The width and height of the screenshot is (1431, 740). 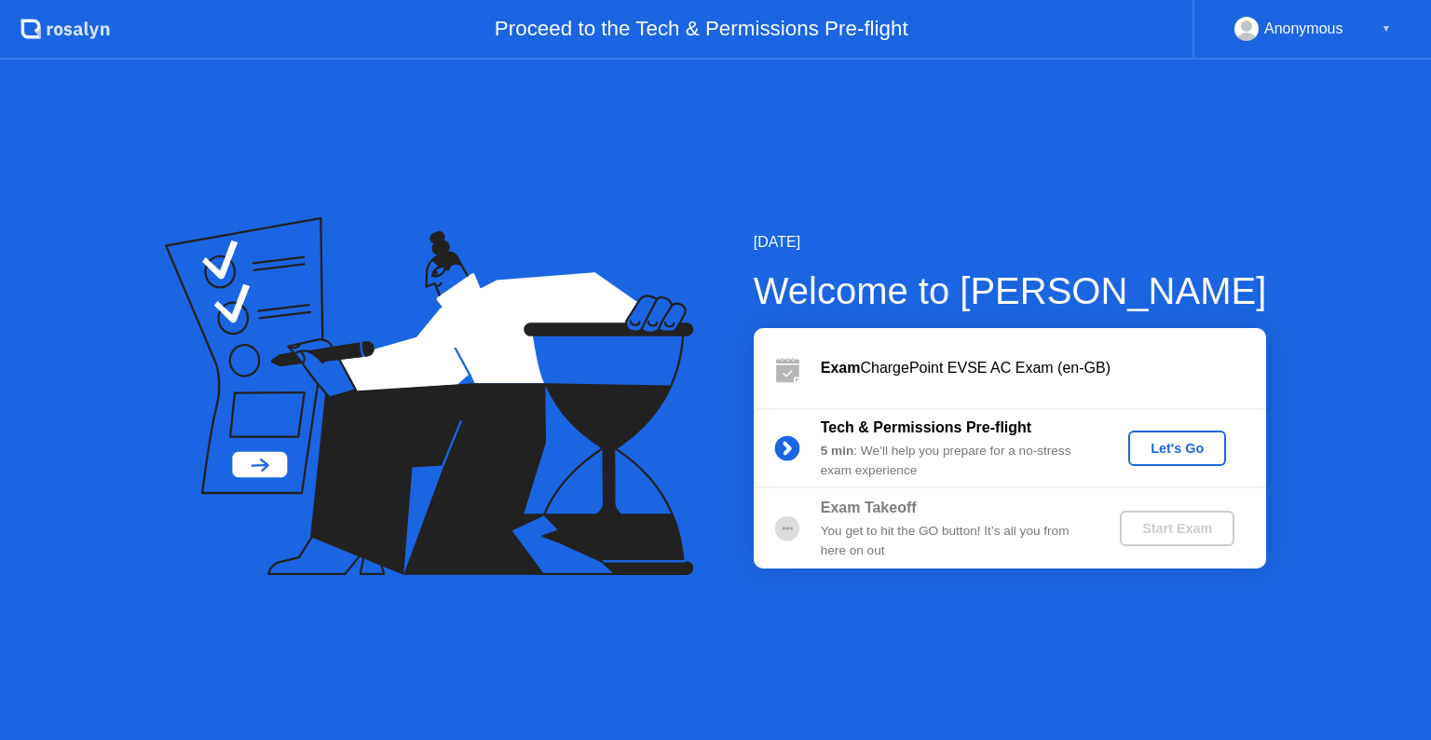 I want to click on button: Let's Go, so click(x=1177, y=448).